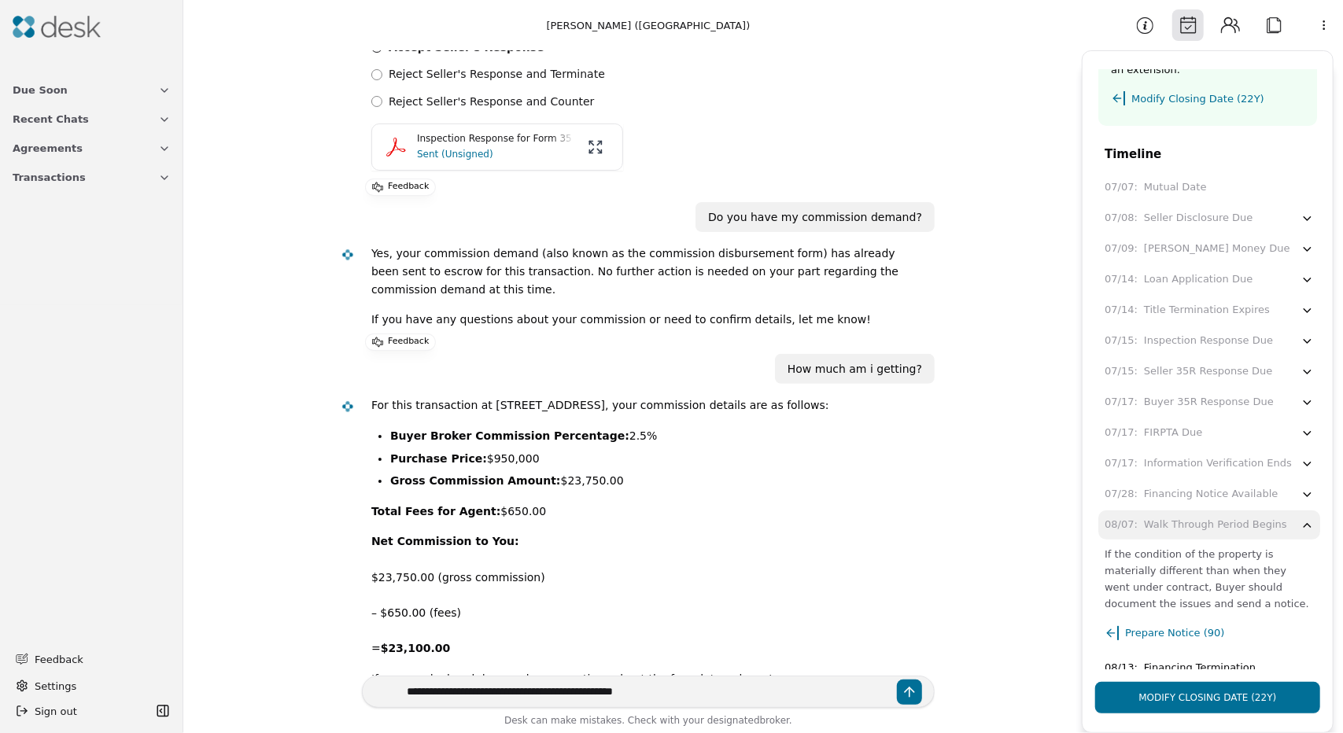 The height and width of the screenshot is (733, 1343). Describe the element at coordinates (600, 679) in the screenshot. I see `p: If you need a breakdown or have questions about the fees, let me know!` at that location.